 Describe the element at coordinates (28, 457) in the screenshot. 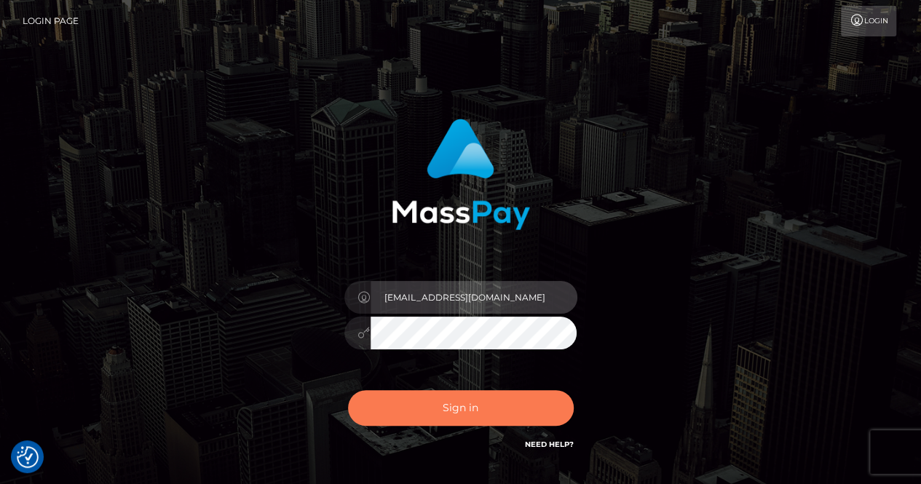

I see `img: Revisit consent button` at that location.